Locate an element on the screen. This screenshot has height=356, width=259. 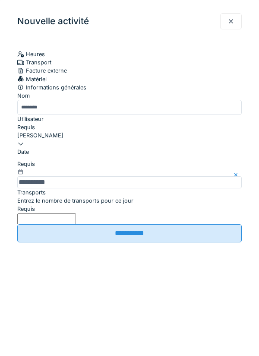
div: Informations générales is located at coordinates (129, 87).